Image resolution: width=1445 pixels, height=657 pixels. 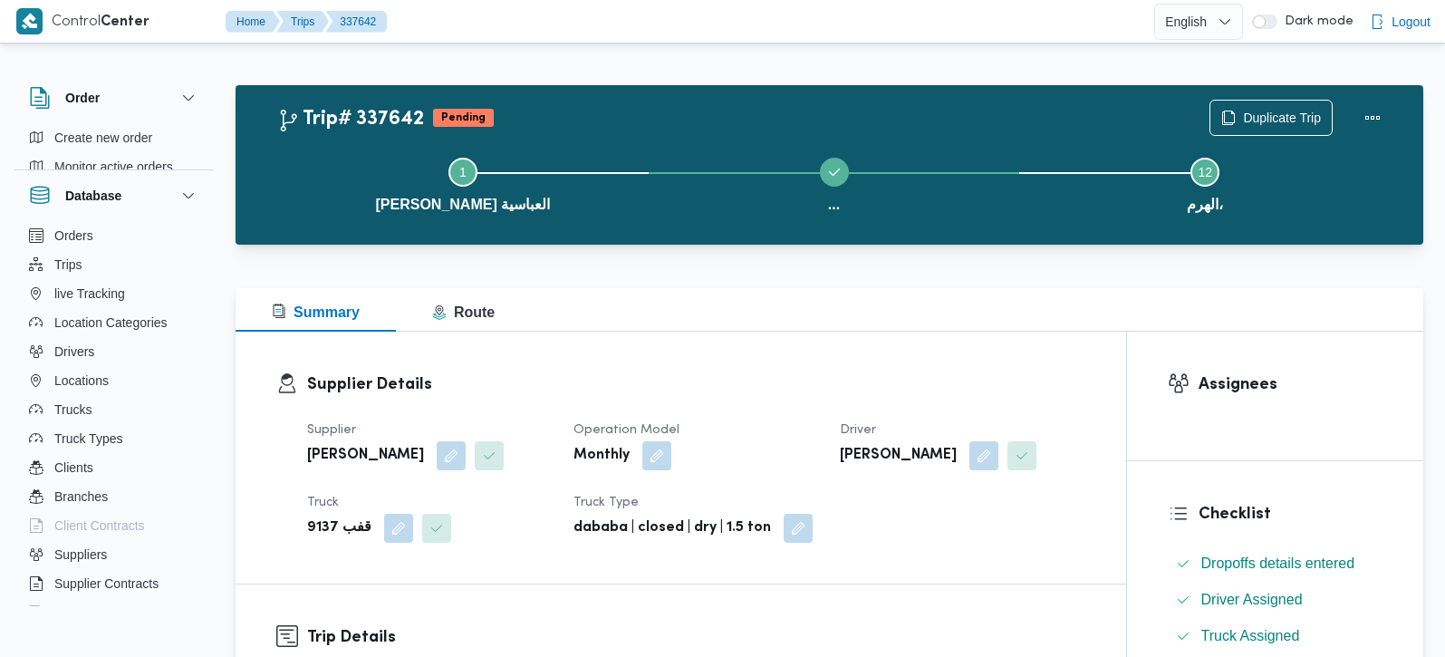 I want to click on button: Logout, so click(x=1400, y=22).